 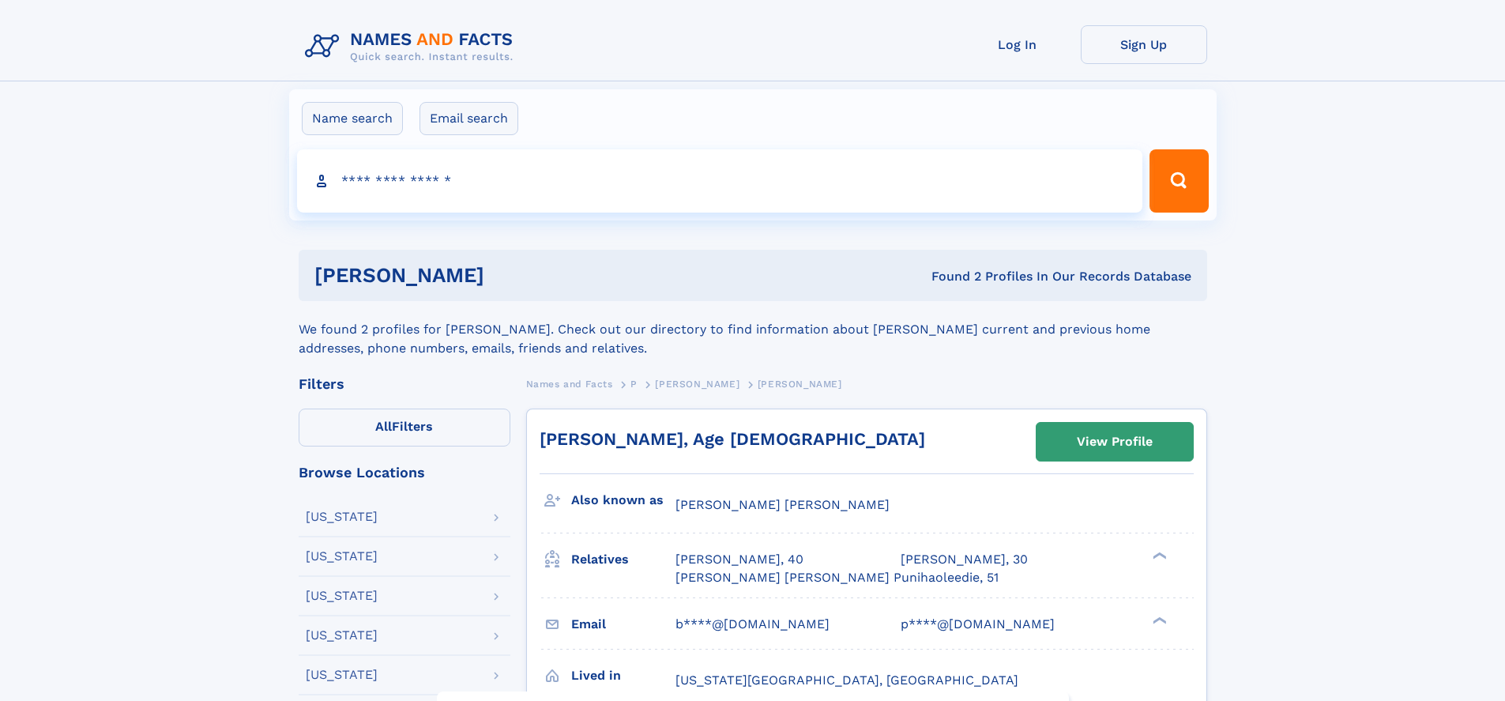 I want to click on h3: Relatives, so click(x=623, y=559).